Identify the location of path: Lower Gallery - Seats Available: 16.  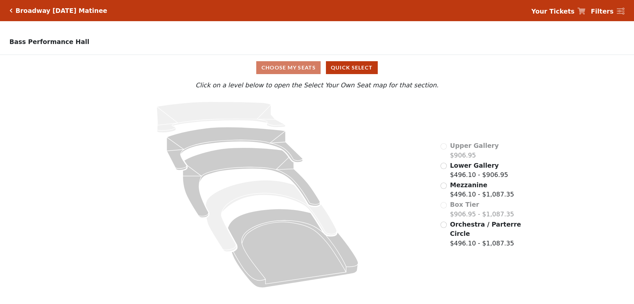
(235, 148).